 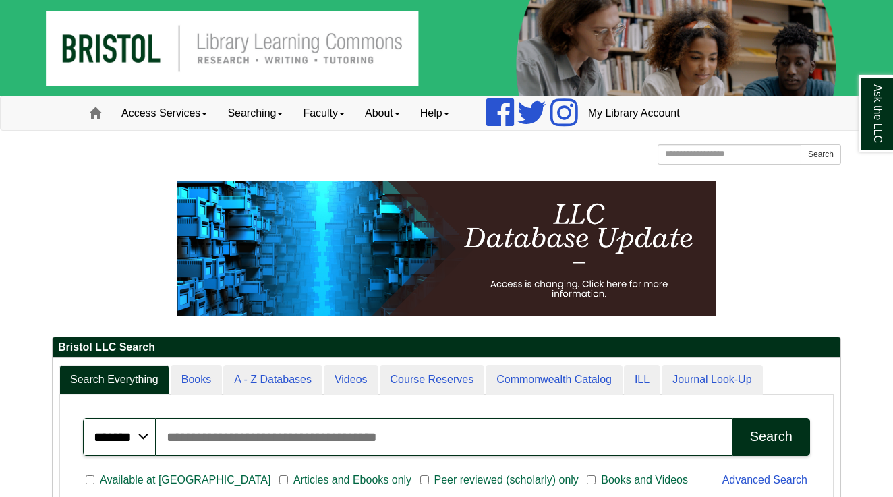 What do you see at coordinates (255, 113) in the screenshot?
I see `a: Searching` at bounding box center [255, 113].